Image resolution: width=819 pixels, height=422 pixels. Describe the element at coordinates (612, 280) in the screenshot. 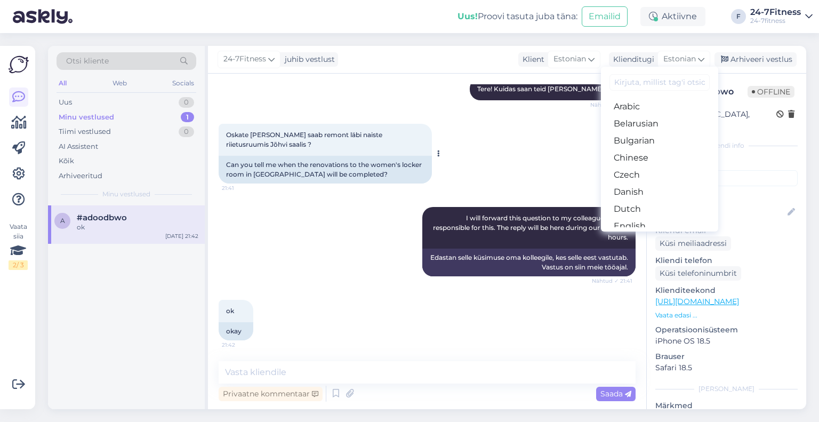

I see `span: Nähtud ✓ 21:41` at that location.